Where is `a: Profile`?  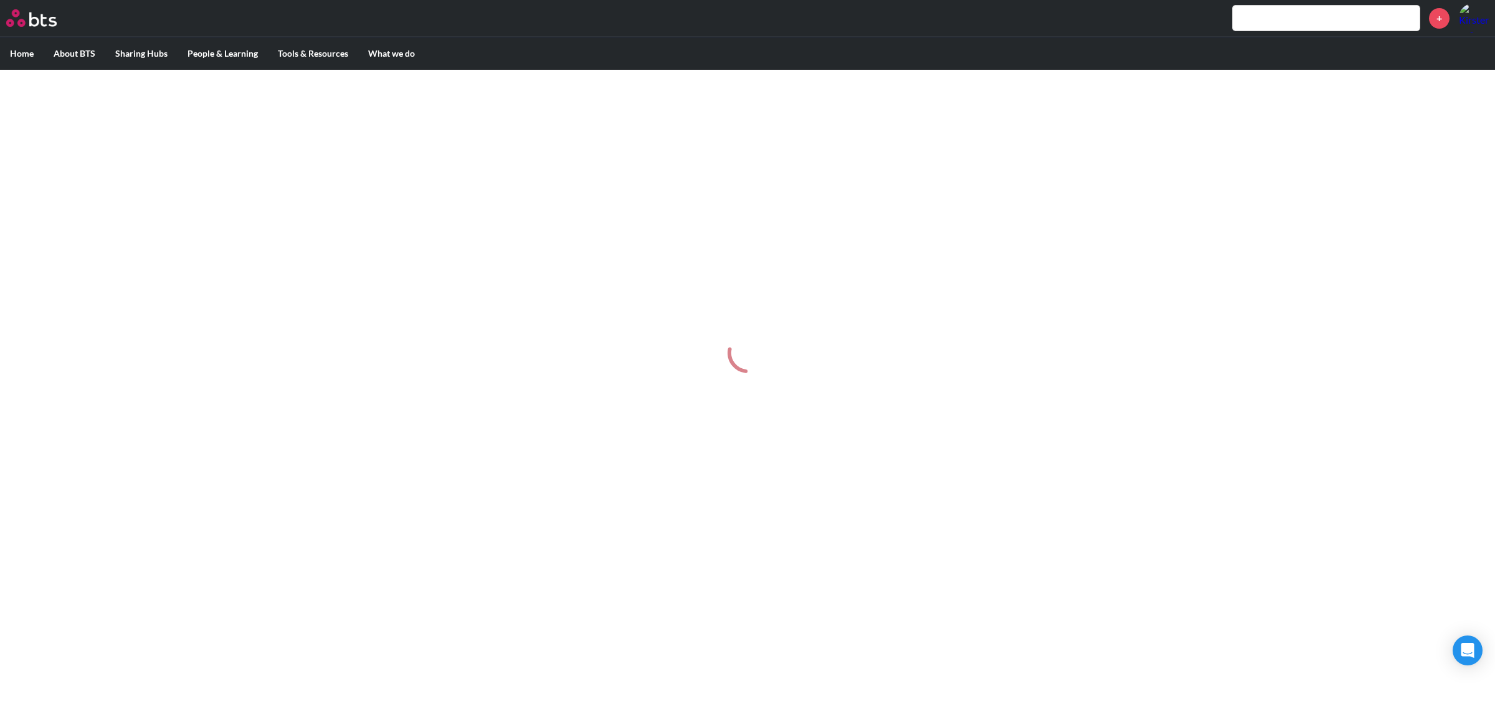
a: Profile is located at coordinates (1473, 18).